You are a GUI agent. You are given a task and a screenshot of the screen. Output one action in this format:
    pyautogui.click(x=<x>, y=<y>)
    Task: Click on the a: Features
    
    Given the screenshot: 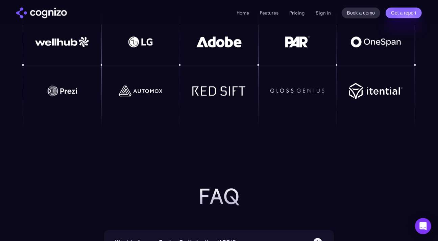 What is the action you would take?
    pyautogui.click(x=269, y=13)
    